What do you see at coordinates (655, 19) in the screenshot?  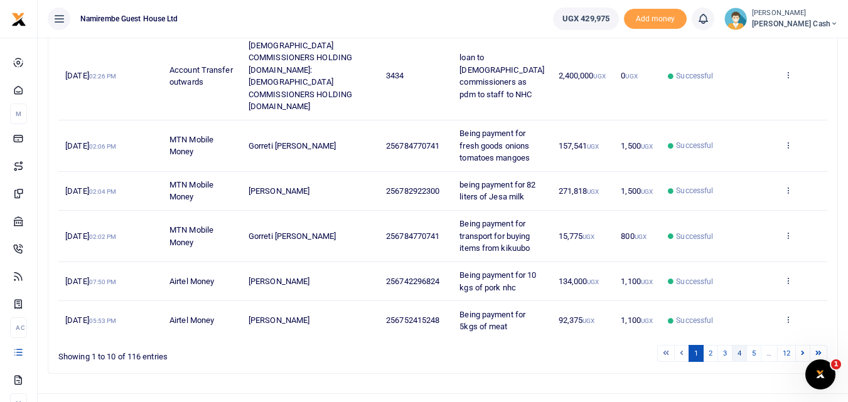 I see `span: Add money` at bounding box center [655, 19].